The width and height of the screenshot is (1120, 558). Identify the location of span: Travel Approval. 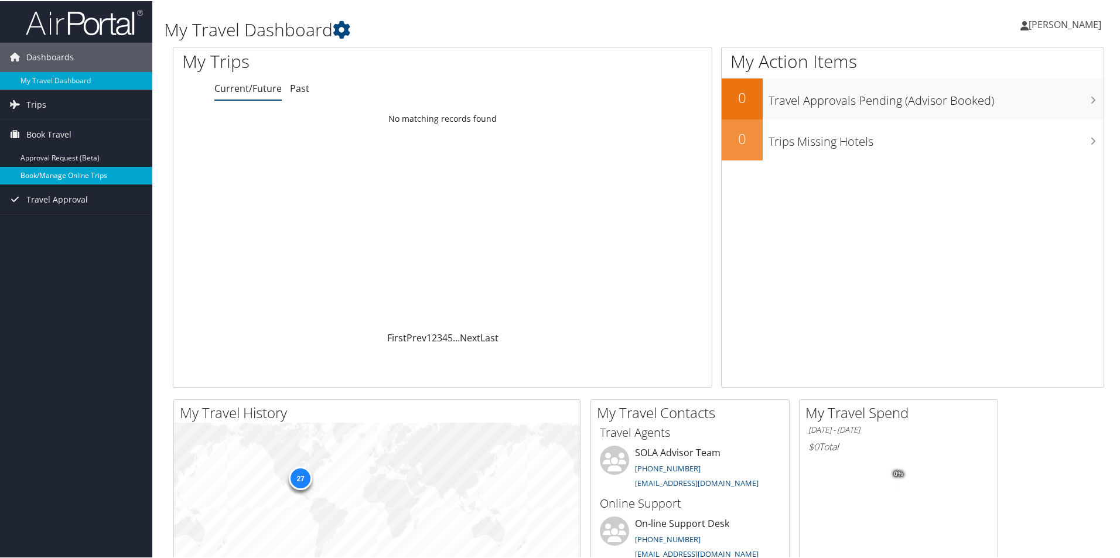
(57, 199).